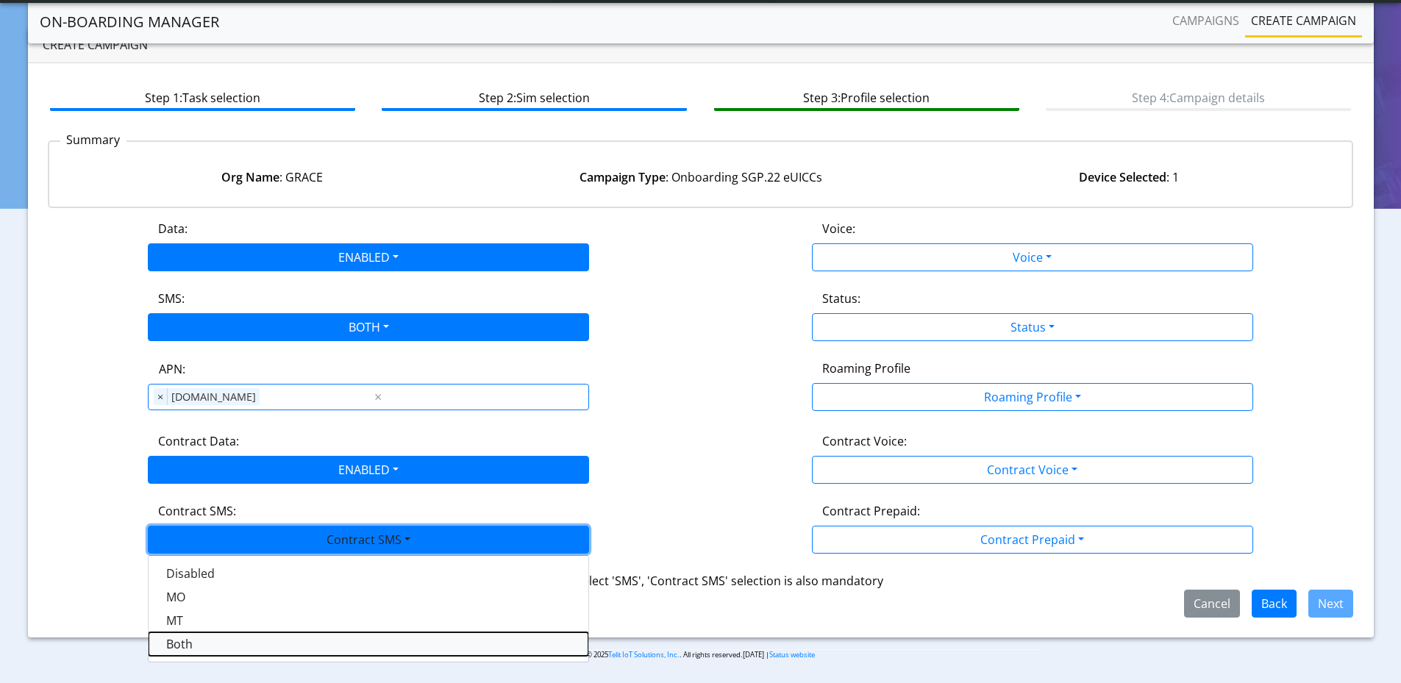 The image size is (1401, 683). I want to click on strong: Org Name, so click(250, 177).